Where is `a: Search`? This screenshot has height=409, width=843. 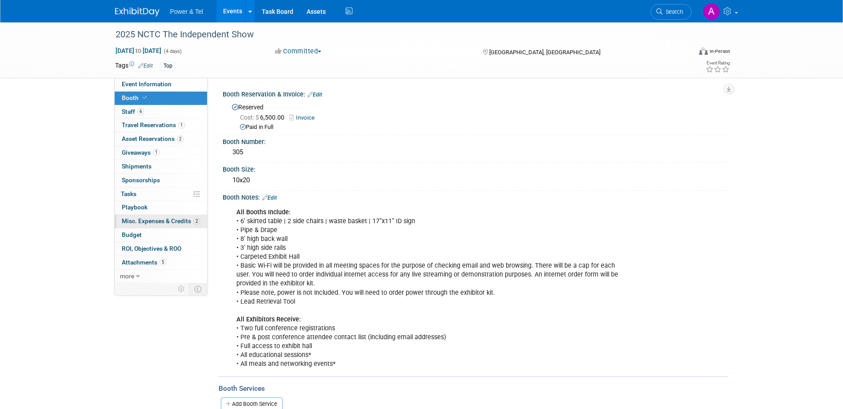
a: Search is located at coordinates (671, 12).